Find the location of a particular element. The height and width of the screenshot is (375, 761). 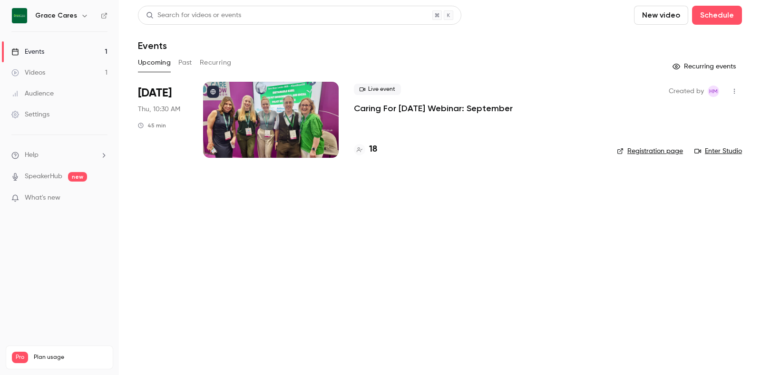

button: Schedule is located at coordinates (717, 15).